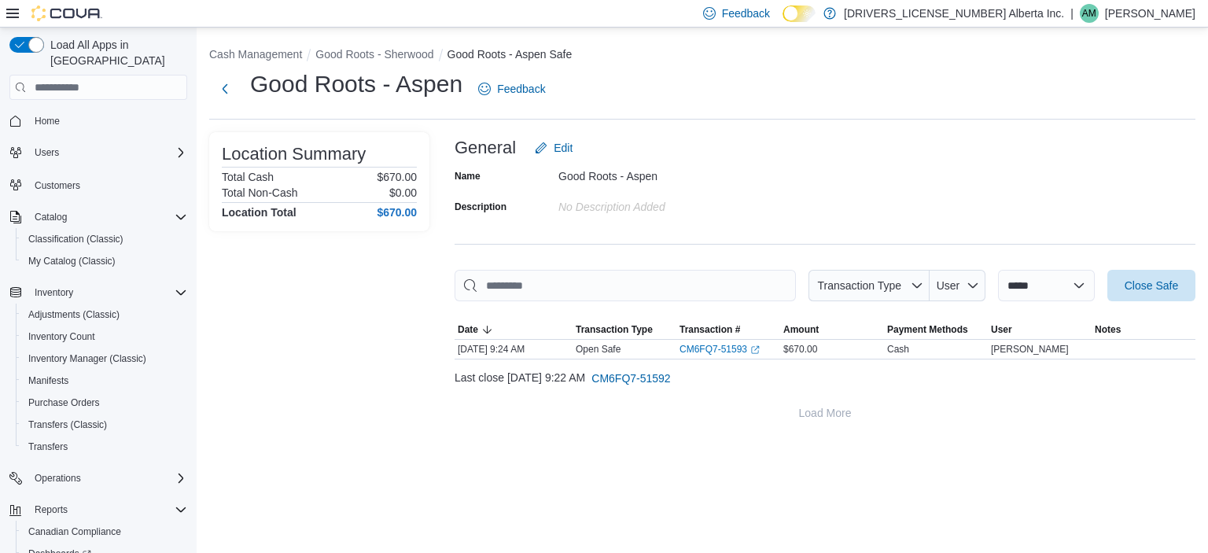  What do you see at coordinates (356, 84) in the screenshot?
I see `h1: Good Roots - Aspen` at bounding box center [356, 84].